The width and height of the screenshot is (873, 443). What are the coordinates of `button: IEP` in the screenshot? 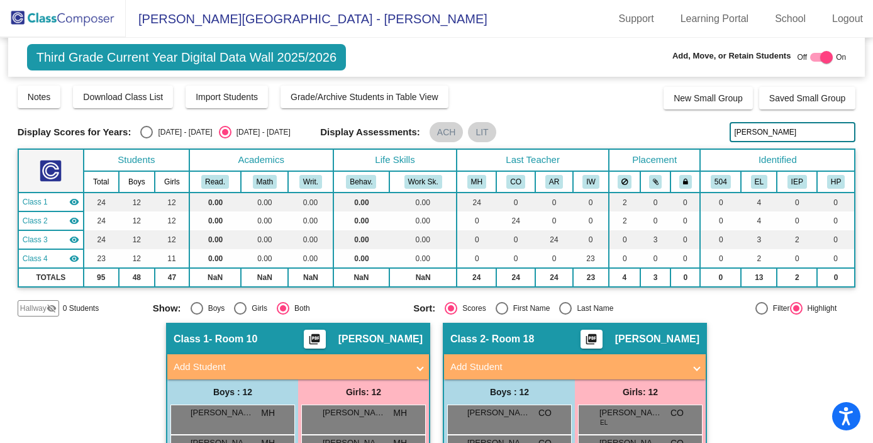 It's located at (796, 182).